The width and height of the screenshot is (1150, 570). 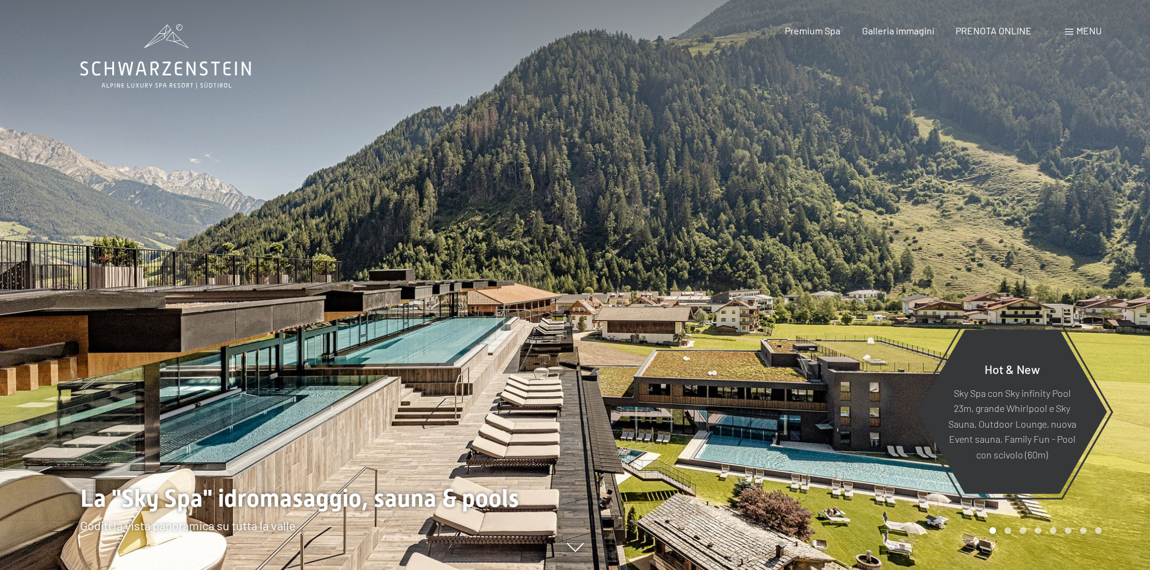 What do you see at coordinates (1053, 531) in the screenshot?
I see `div: Carousel Page 5` at bounding box center [1053, 531].